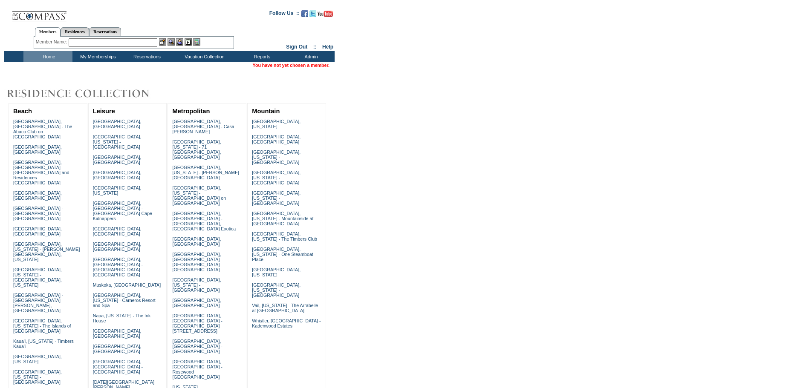  What do you see at coordinates (188, 42) in the screenshot?
I see `img: Reservations` at bounding box center [188, 42].